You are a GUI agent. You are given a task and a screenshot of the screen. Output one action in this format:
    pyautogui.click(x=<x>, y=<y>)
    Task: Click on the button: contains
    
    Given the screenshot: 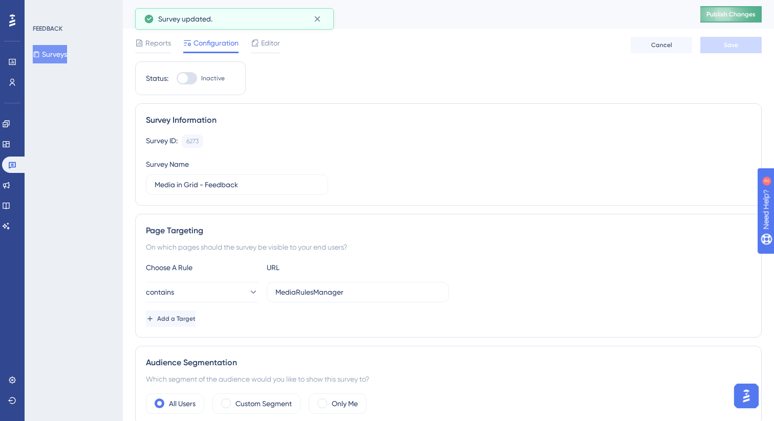 What is the action you would take?
    pyautogui.click(x=202, y=292)
    